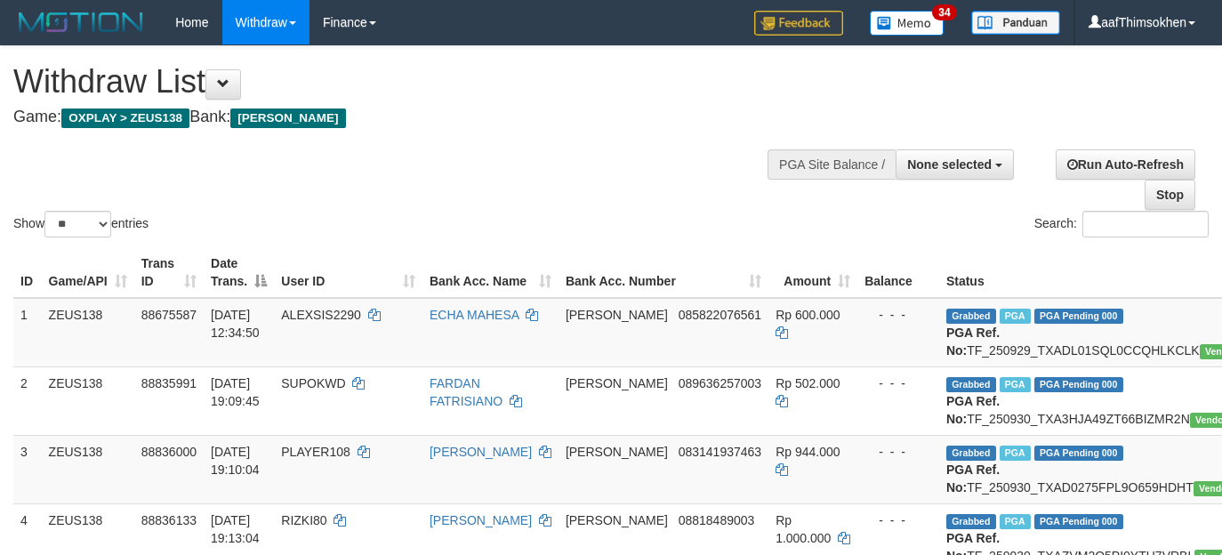  What do you see at coordinates (719, 383) in the screenshot?
I see `span: Copy 089636257003 to clipboard` at bounding box center [719, 383].